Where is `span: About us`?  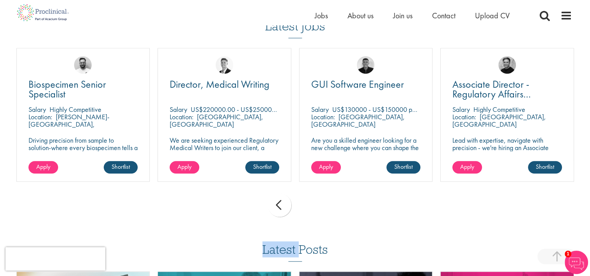 span: About us is located at coordinates (360, 16).